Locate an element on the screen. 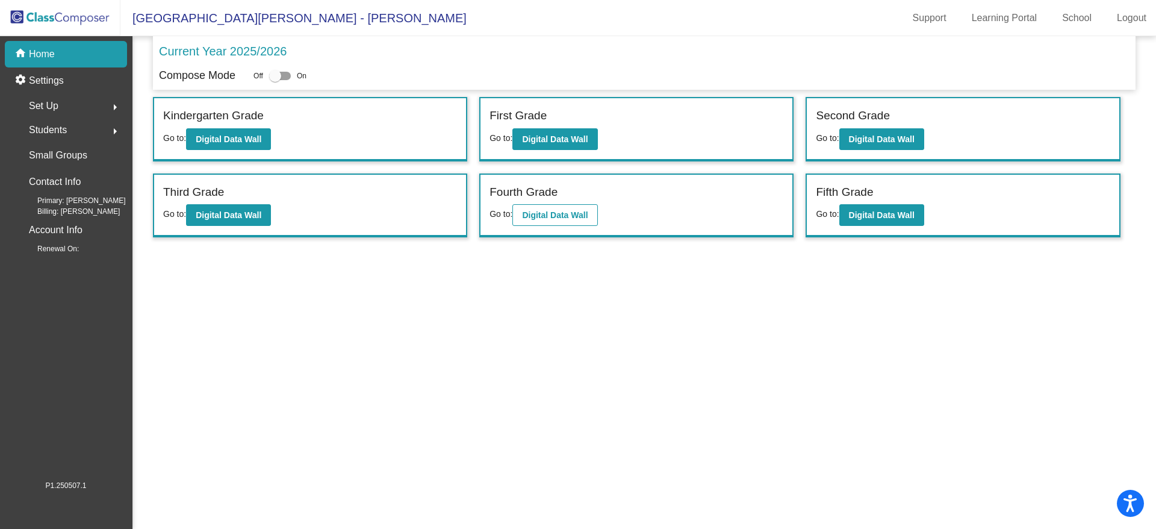 Image resolution: width=1156 pixels, height=529 pixels. p: Home is located at coordinates (42, 54).